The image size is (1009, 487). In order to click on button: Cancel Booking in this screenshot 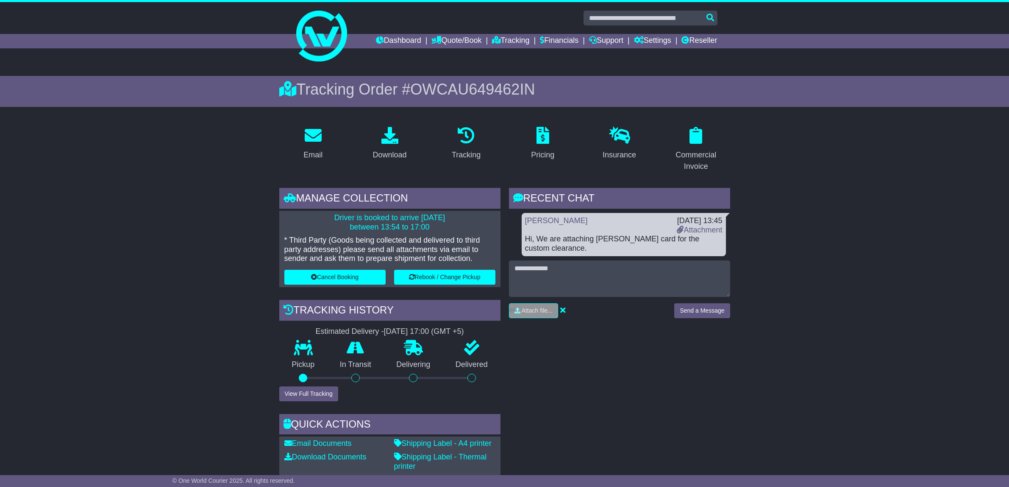, I will do `click(335, 277)`.